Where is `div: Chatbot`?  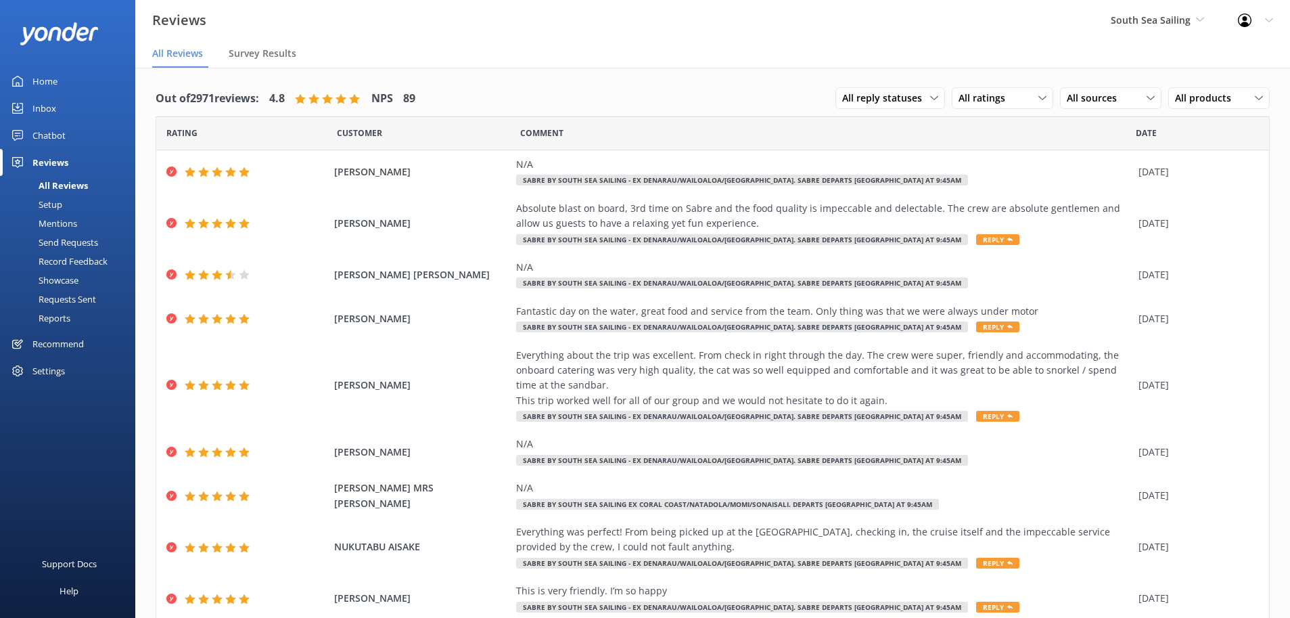 div: Chatbot is located at coordinates (49, 135).